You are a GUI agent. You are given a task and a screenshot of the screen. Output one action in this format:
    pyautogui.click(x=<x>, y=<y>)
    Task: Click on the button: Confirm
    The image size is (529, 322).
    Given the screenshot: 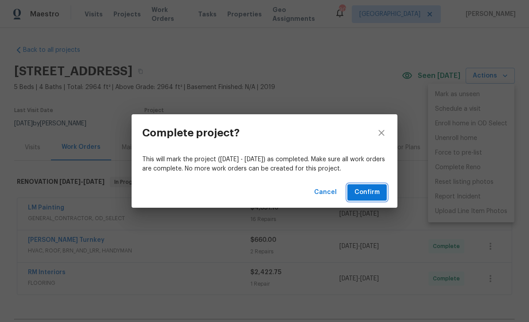 What is the action you would take?
    pyautogui.click(x=367, y=192)
    